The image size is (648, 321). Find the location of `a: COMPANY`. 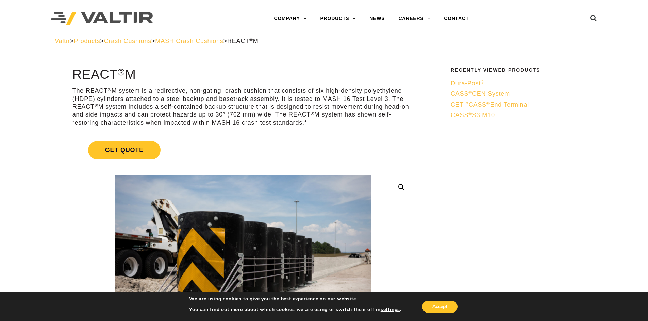

a: COMPANY is located at coordinates (290, 19).